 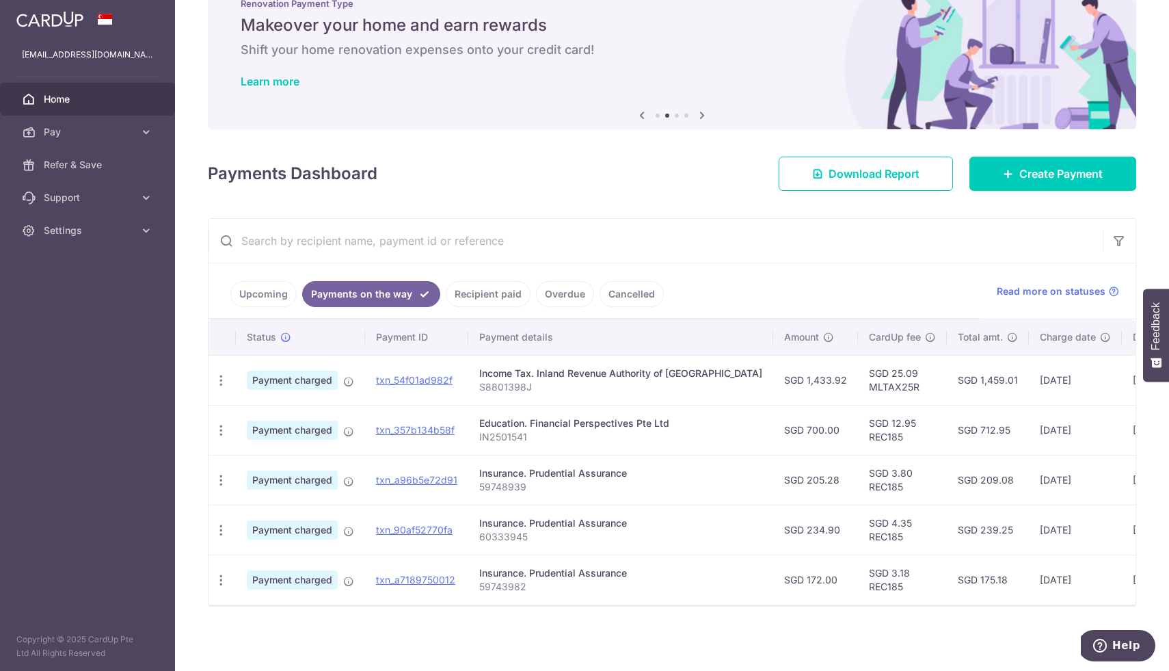 What do you see at coordinates (89, 99) in the screenshot?
I see `span: Home` at bounding box center [89, 99].